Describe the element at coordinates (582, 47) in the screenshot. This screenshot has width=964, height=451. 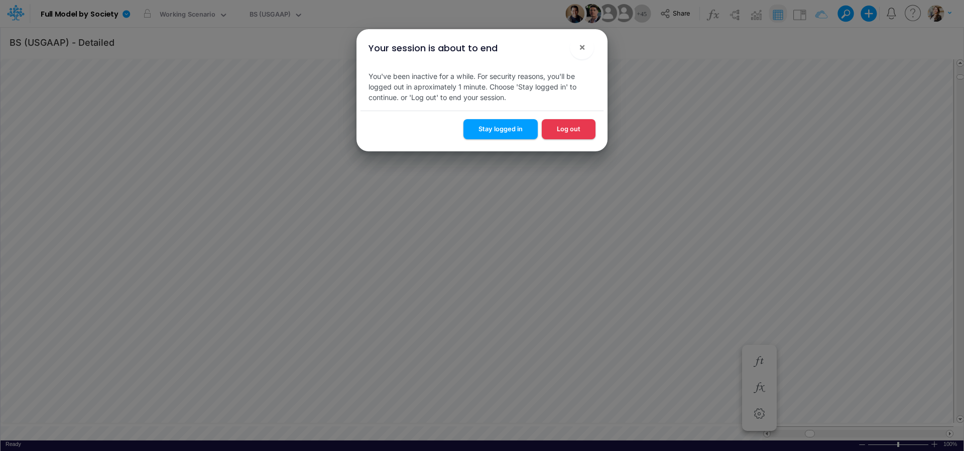
I see `button: Close` at that location.